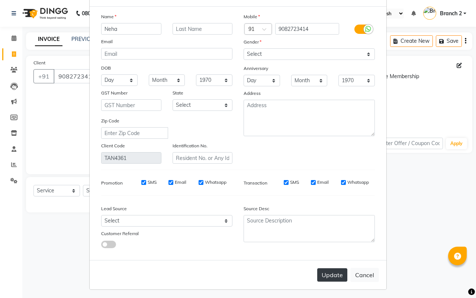 The image size is (476, 298). Describe the element at coordinates (252, 17) in the screenshot. I see `label: Mobile` at that location.